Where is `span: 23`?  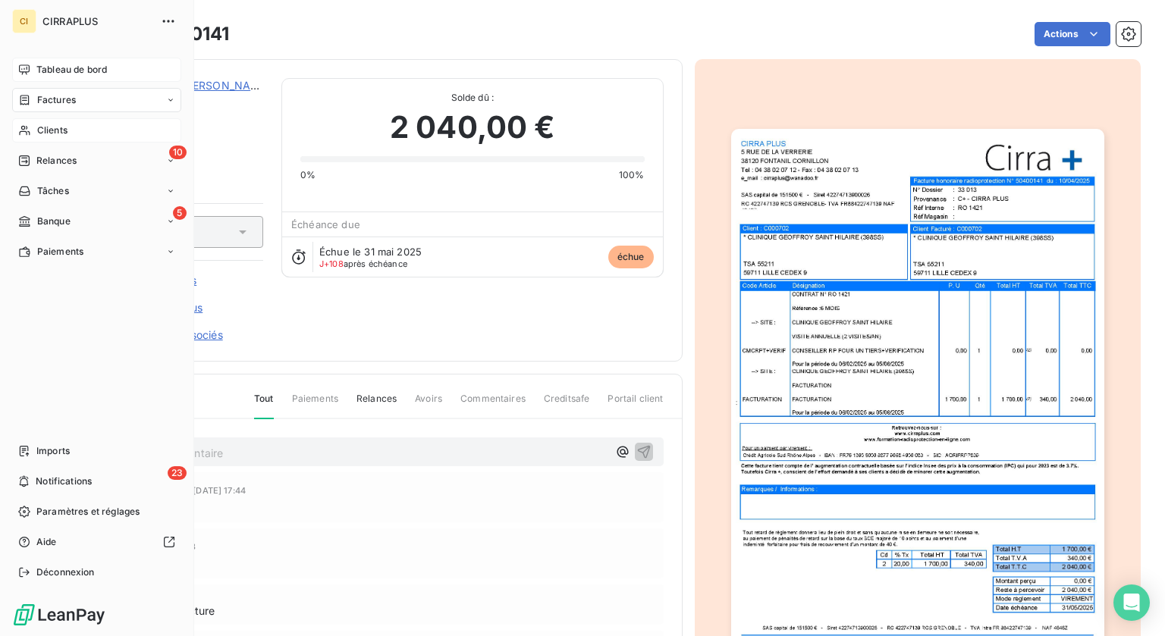
span: 23 is located at coordinates (177, 473).